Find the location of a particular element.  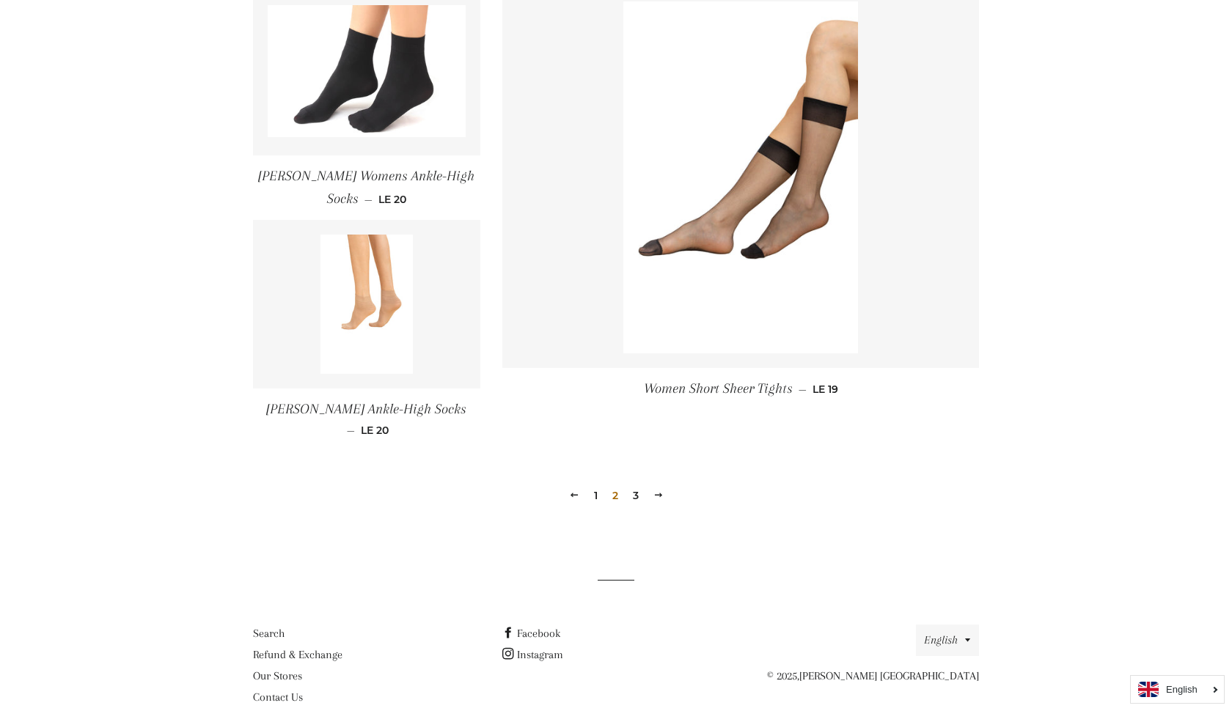

a: Women Short Sheer Tights — LE 19 is located at coordinates (741, 389).